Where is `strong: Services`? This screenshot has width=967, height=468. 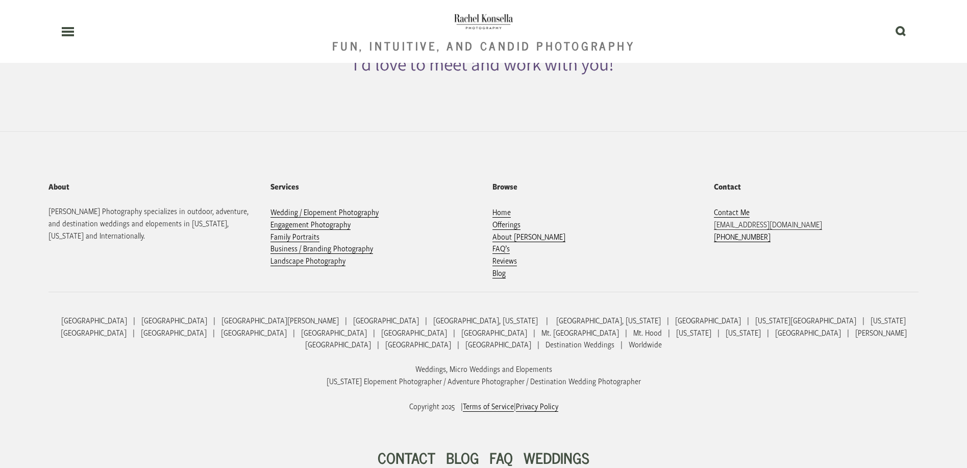
strong: Services is located at coordinates (285, 186).